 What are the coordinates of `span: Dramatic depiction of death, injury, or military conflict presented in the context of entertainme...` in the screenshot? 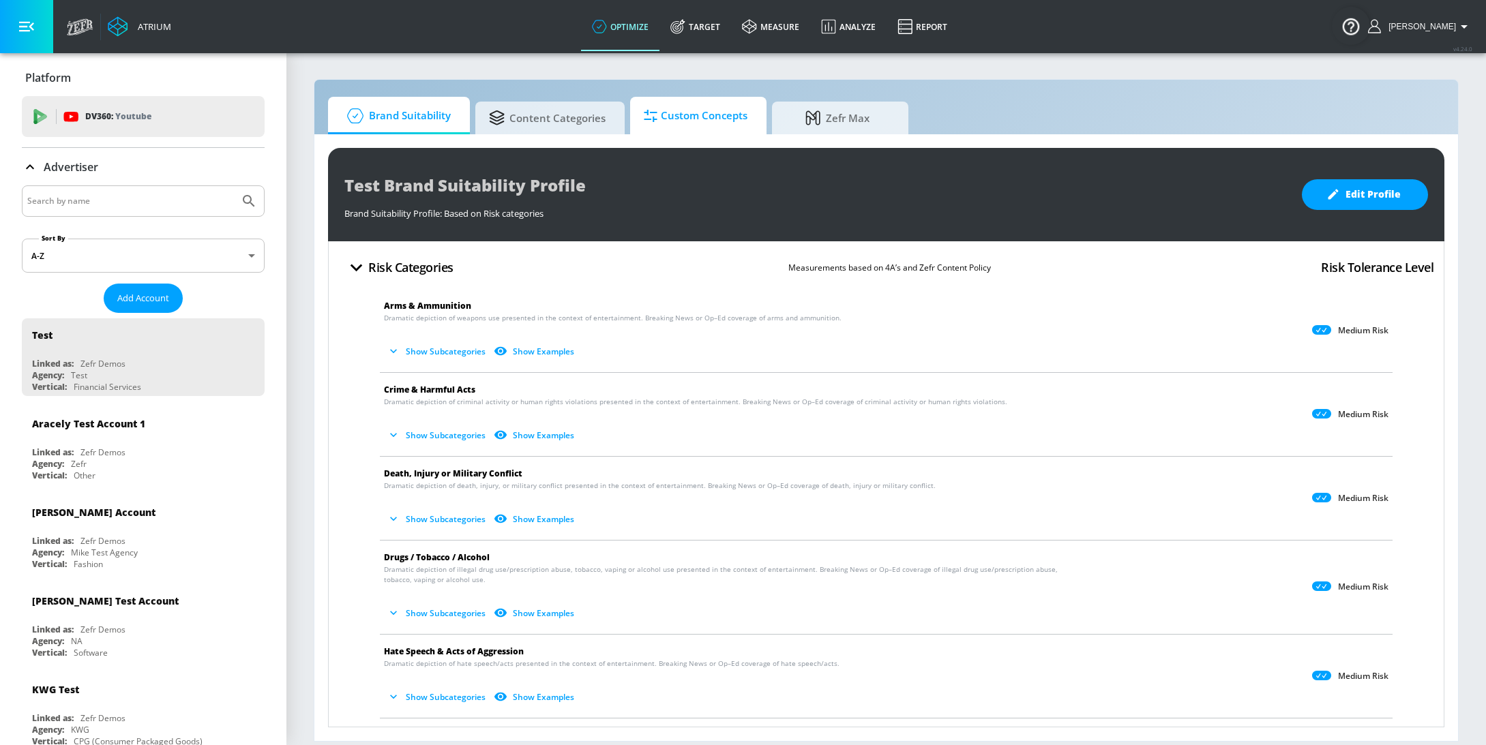 It's located at (659, 486).